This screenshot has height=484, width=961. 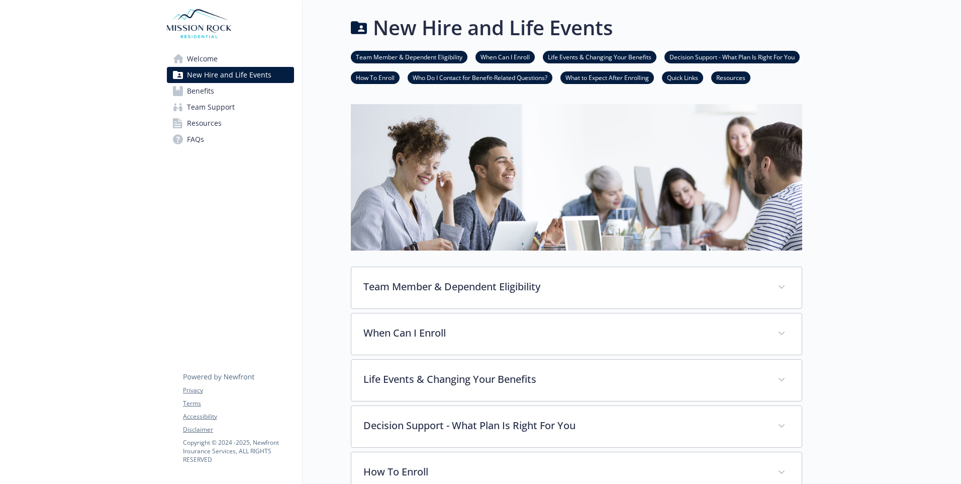 I want to click on a: Decision Support - What Plan Is Right For You, so click(x=732, y=56).